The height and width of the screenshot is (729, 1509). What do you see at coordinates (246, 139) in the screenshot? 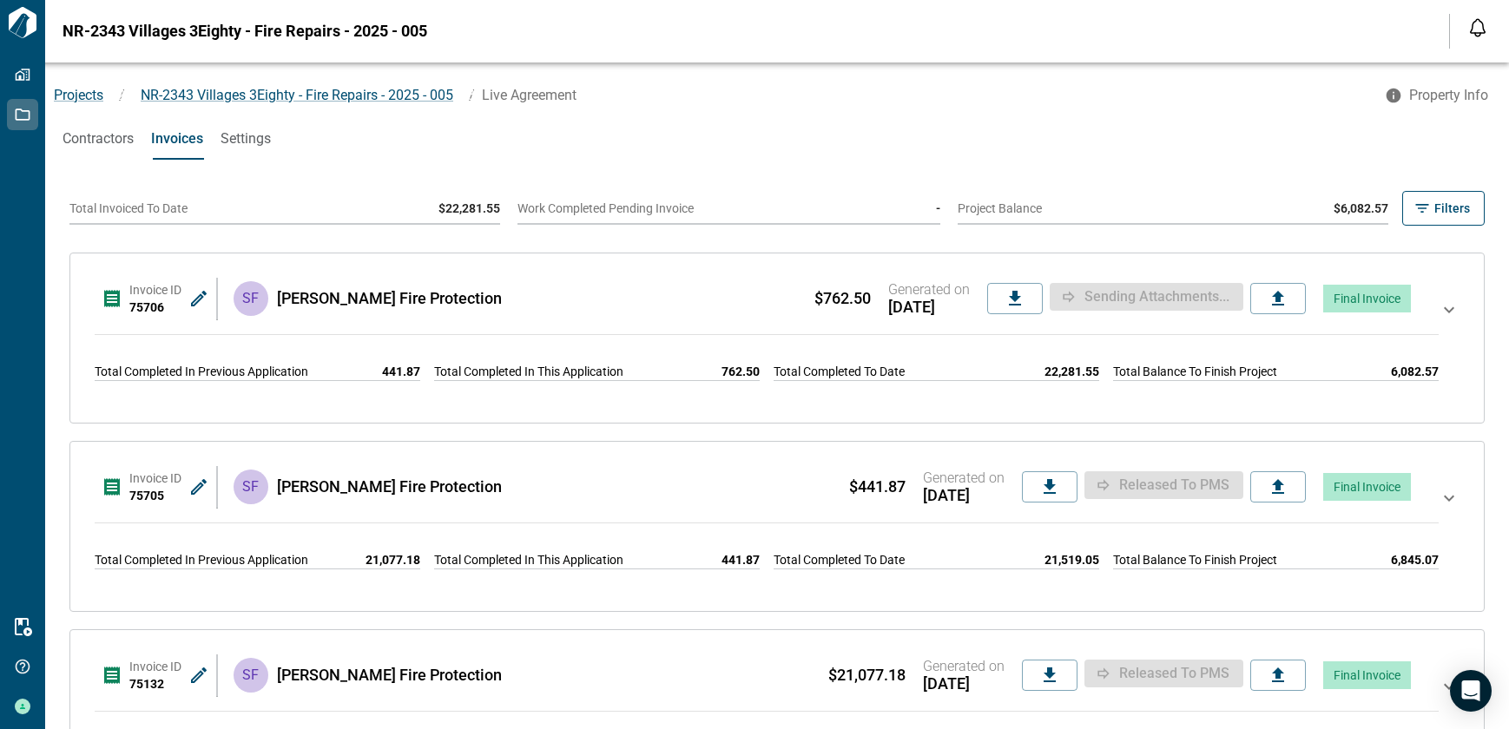
I see `span: Settings` at bounding box center [246, 139].